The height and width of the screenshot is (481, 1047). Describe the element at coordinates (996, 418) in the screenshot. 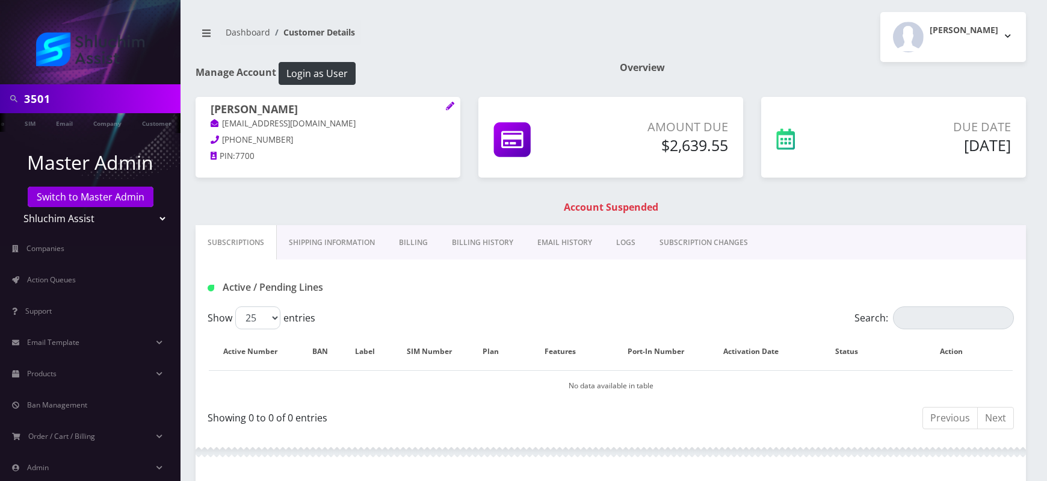

I see `a: Next` at that location.